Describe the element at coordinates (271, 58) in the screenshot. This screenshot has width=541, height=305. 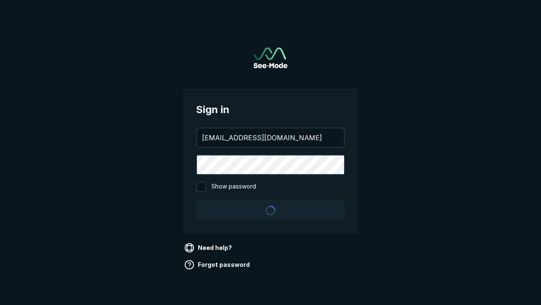
I see `a: Go to sign in` at that location.